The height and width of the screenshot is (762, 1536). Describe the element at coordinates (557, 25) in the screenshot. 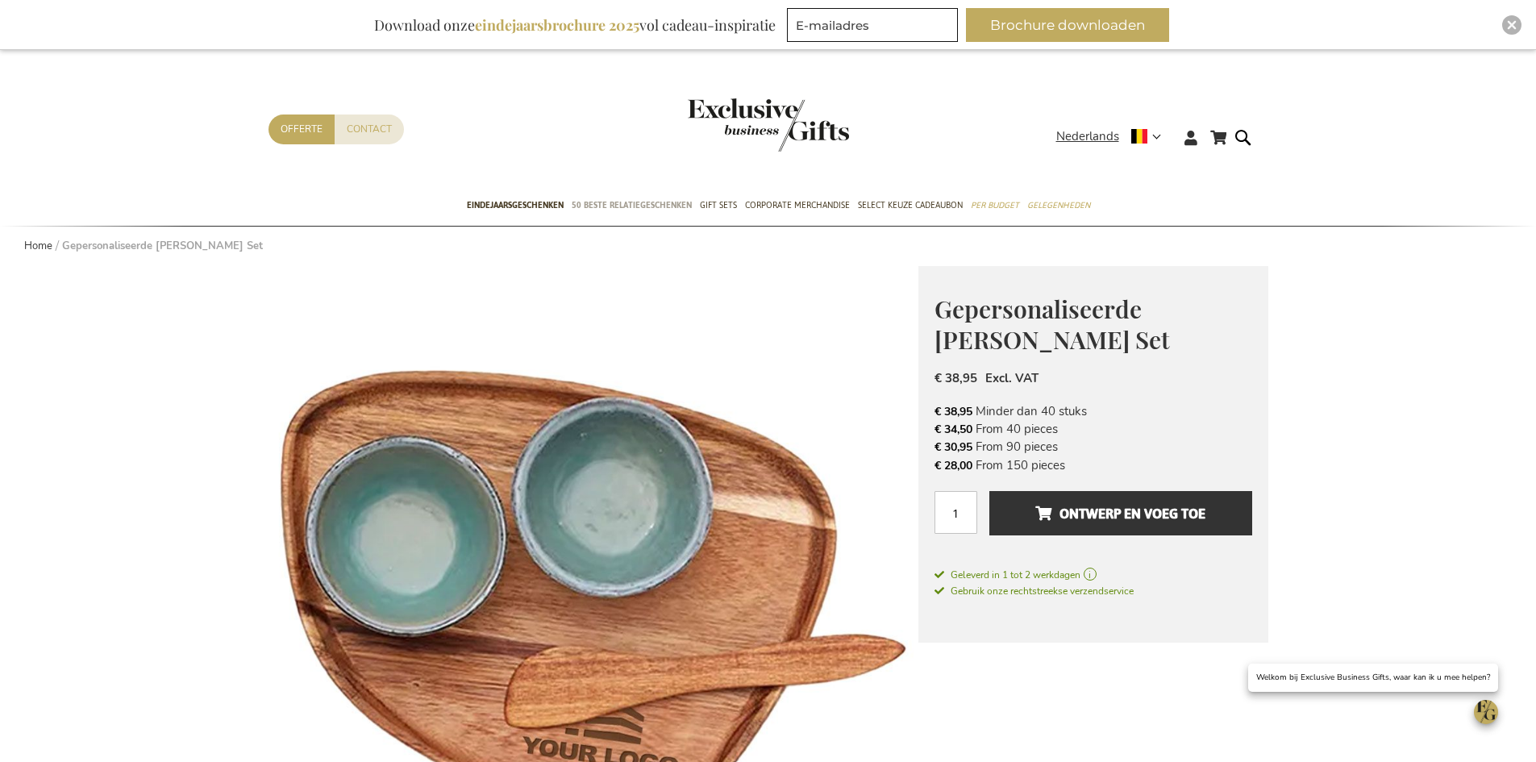

I see `b: eindejaarsbrochure 2025` at that location.